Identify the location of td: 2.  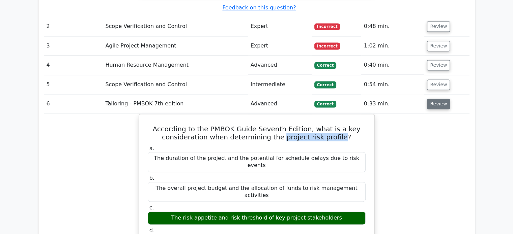
(73, 26).